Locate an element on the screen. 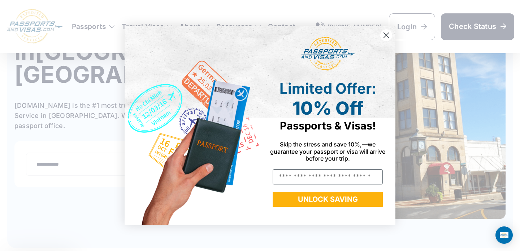 The height and width of the screenshot is (251, 520). button: Close dialog is located at coordinates (386, 35).